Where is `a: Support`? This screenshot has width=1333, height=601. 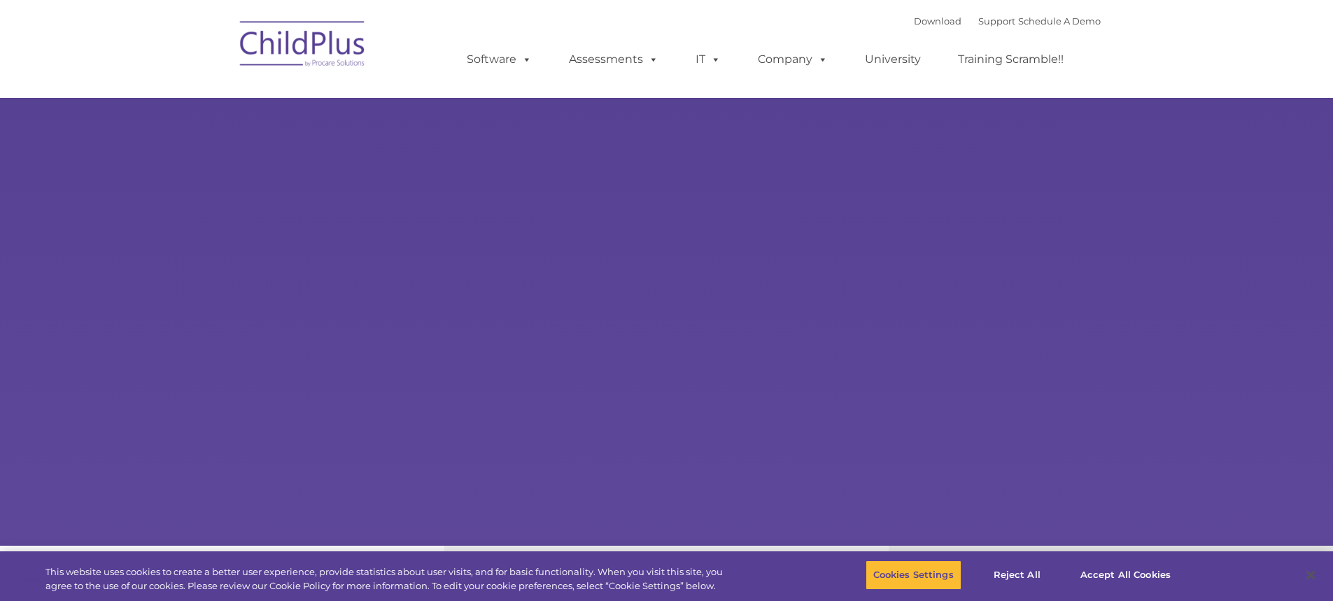
a: Support is located at coordinates (997, 21).